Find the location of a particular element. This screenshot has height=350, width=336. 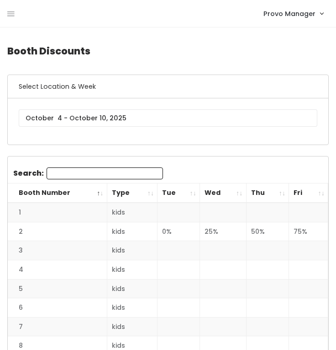

span: Provo Manager is located at coordinates (290, 14).